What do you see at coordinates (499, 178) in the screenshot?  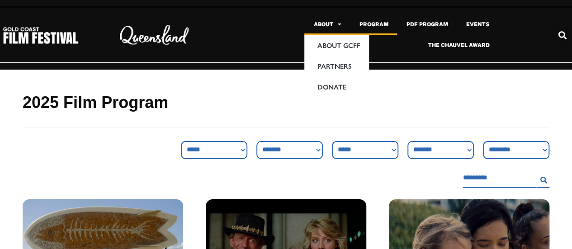 I see `input: Search Filter` at bounding box center [499, 178].